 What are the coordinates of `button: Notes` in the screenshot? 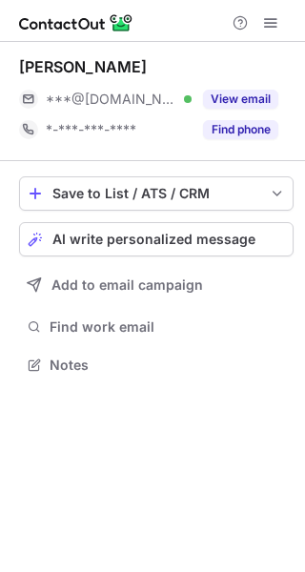 It's located at (156, 365).